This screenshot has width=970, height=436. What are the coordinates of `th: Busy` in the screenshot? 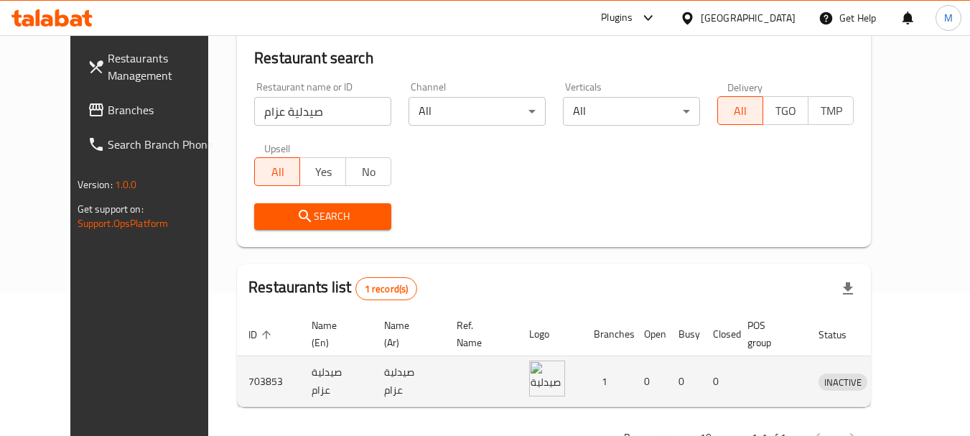 It's located at (684, 334).